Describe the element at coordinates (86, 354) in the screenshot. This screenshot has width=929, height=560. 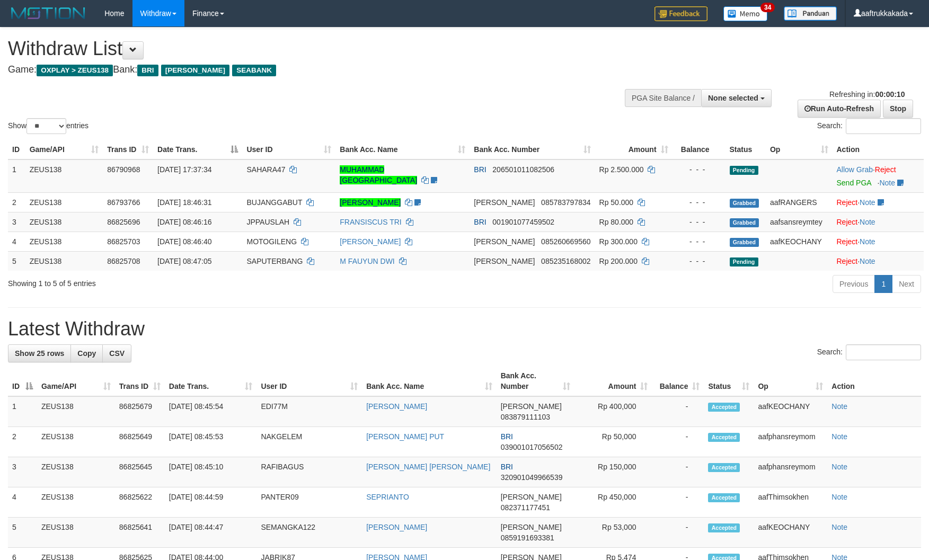
I see `span: Copy` at that location.